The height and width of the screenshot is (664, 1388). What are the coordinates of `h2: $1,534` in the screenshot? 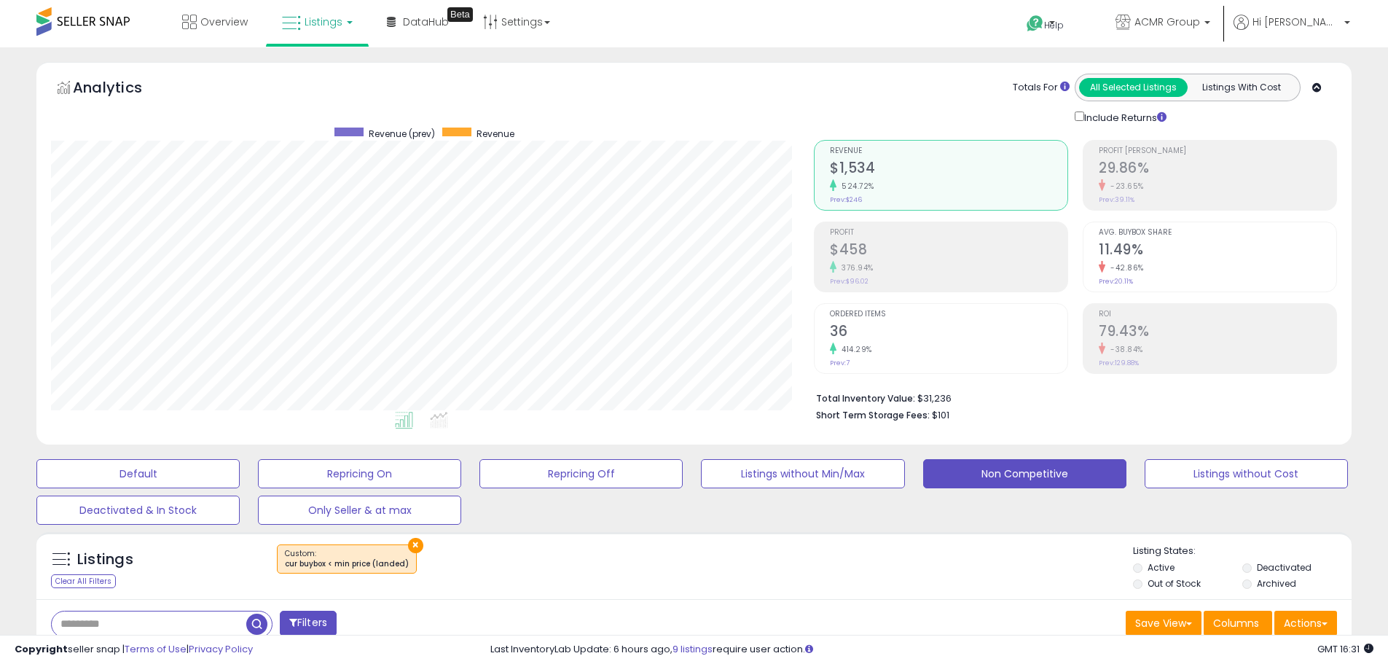 It's located at (948, 169).